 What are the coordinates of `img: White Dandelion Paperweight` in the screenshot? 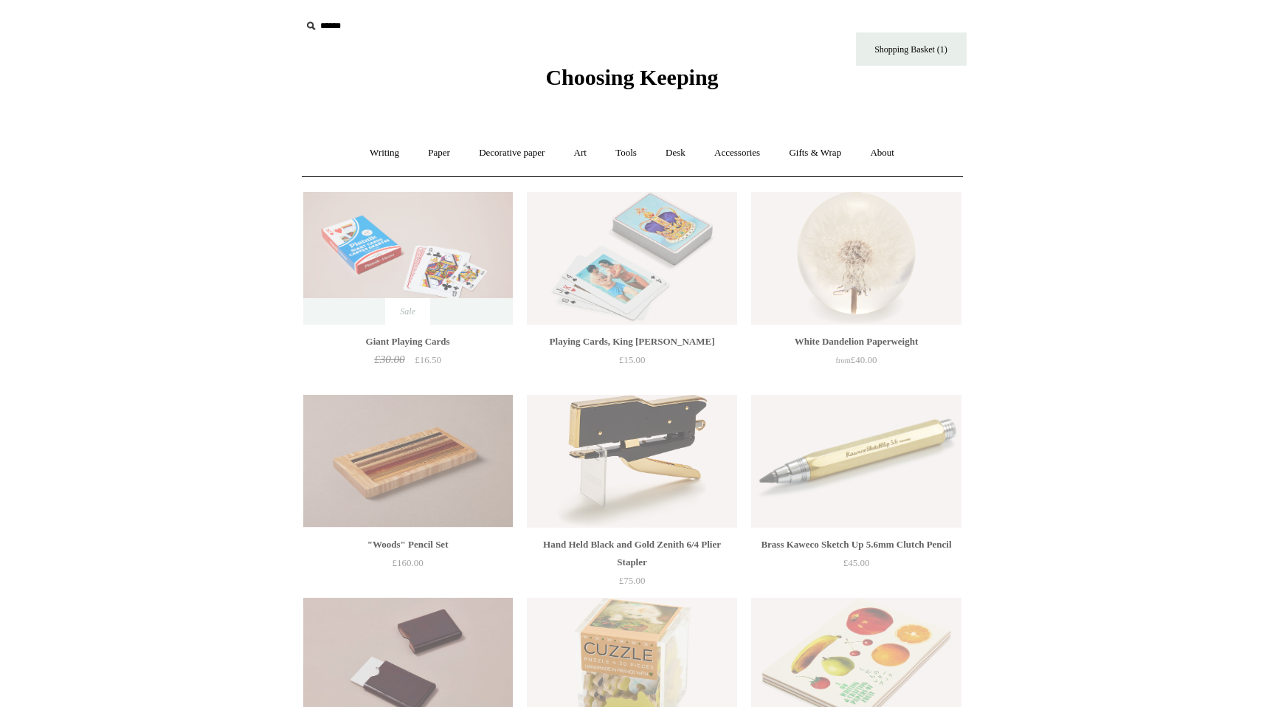 It's located at (856, 258).